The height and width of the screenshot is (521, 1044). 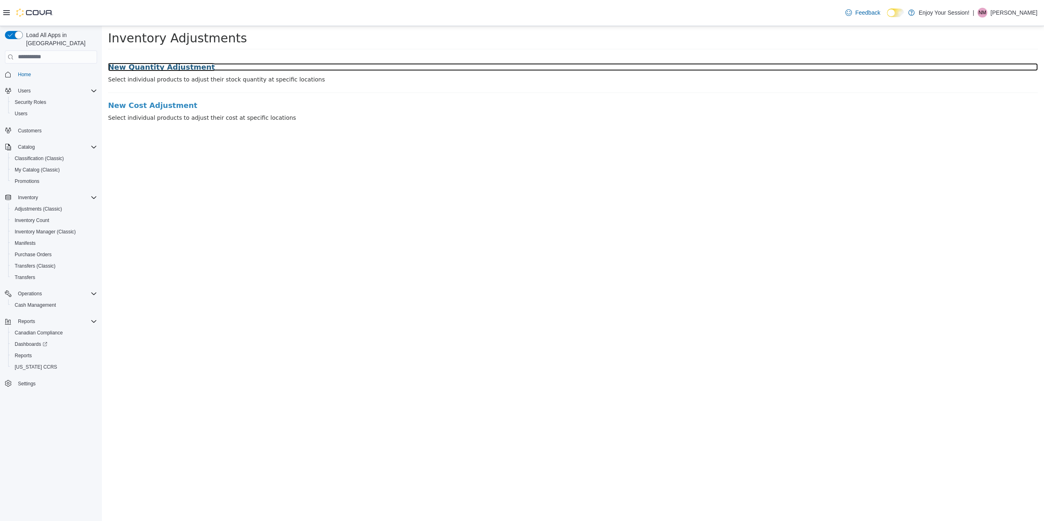 I want to click on span: Inventory Manager (Classic), so click(x=45, y=232).